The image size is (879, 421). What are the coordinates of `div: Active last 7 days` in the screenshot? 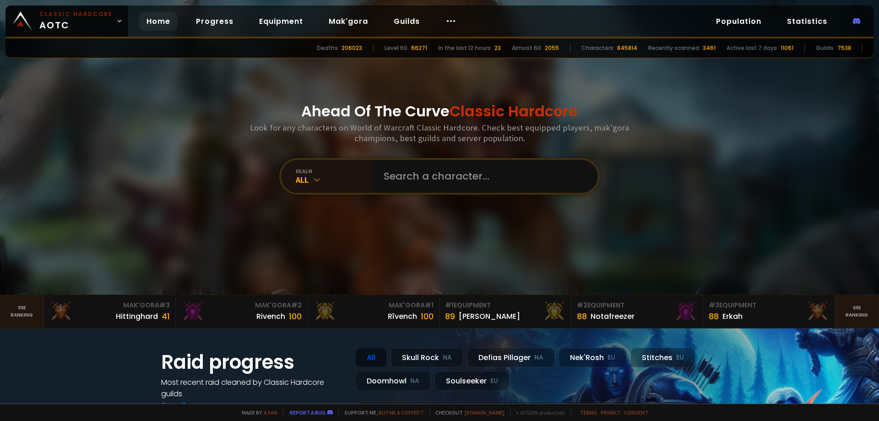 It's located at (752, 48).